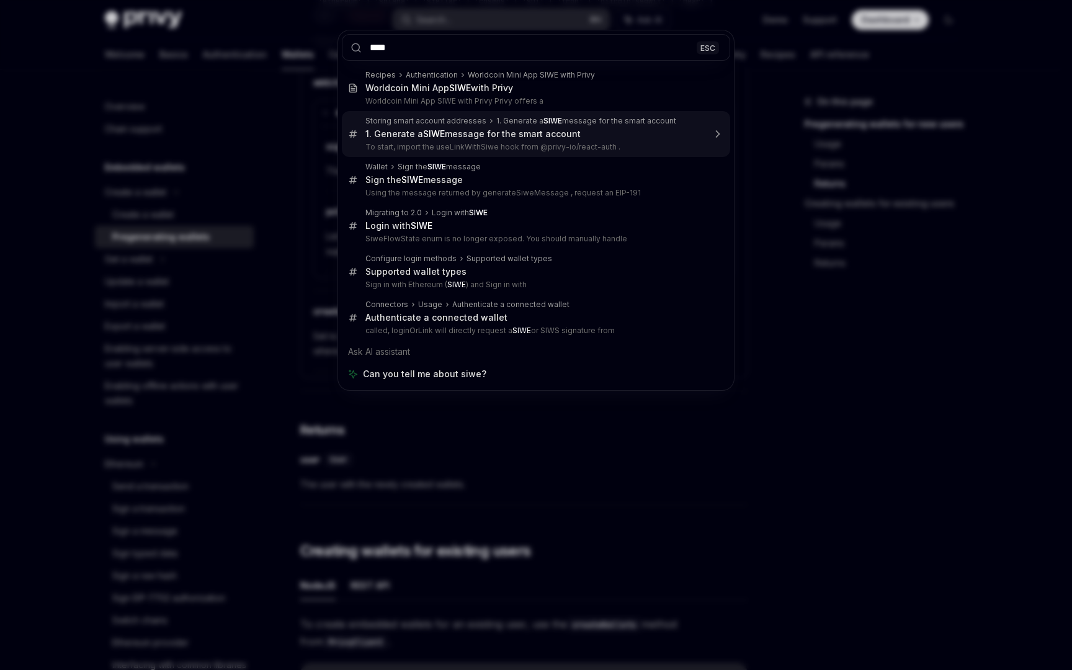  What do you see at coordinates (708, 47) in the screenshot?
I see `div: ESC` at bounding box center [708, 47].